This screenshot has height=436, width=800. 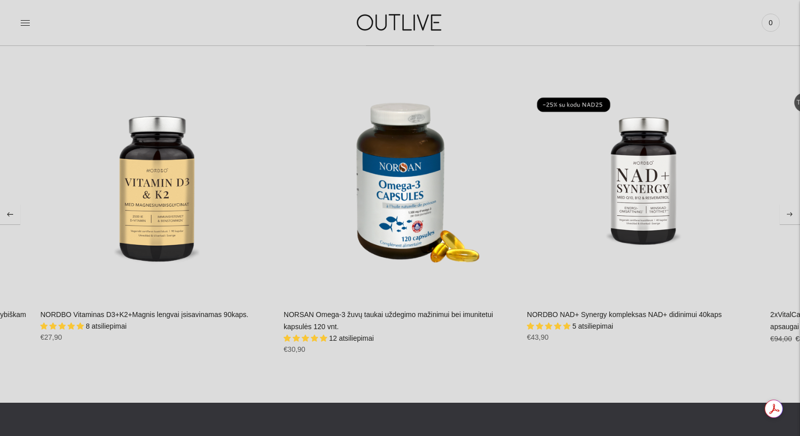 I want to click on span: €43,90, so click(x=537, y=338).